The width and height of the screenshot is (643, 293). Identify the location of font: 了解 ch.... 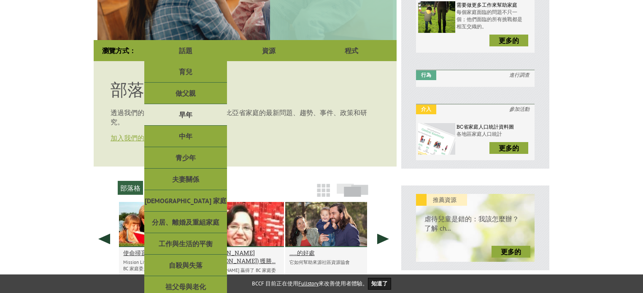
(438, 228).